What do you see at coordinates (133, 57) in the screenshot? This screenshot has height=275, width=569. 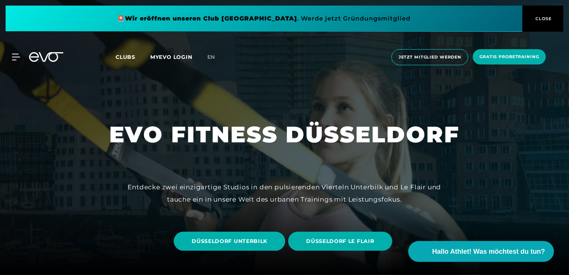 I see `a: Clubs` at bounding box center [133, 57].